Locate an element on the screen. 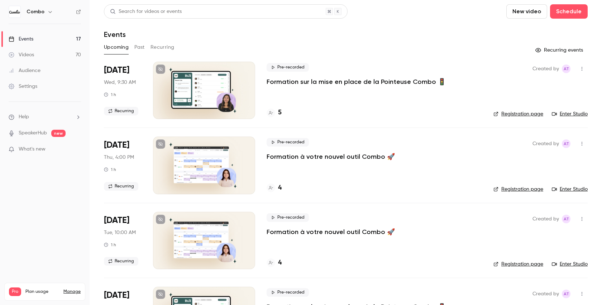 The height and width of the screenshot is (305, 602). div: Videos is located at coordinates (21, 55).